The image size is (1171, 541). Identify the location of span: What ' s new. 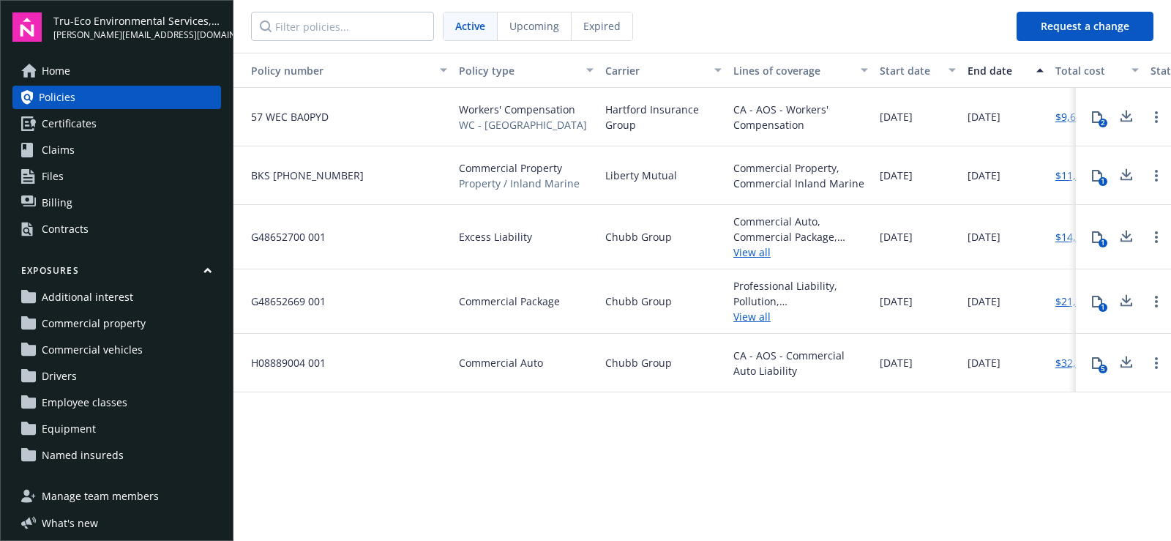
(70, 522).